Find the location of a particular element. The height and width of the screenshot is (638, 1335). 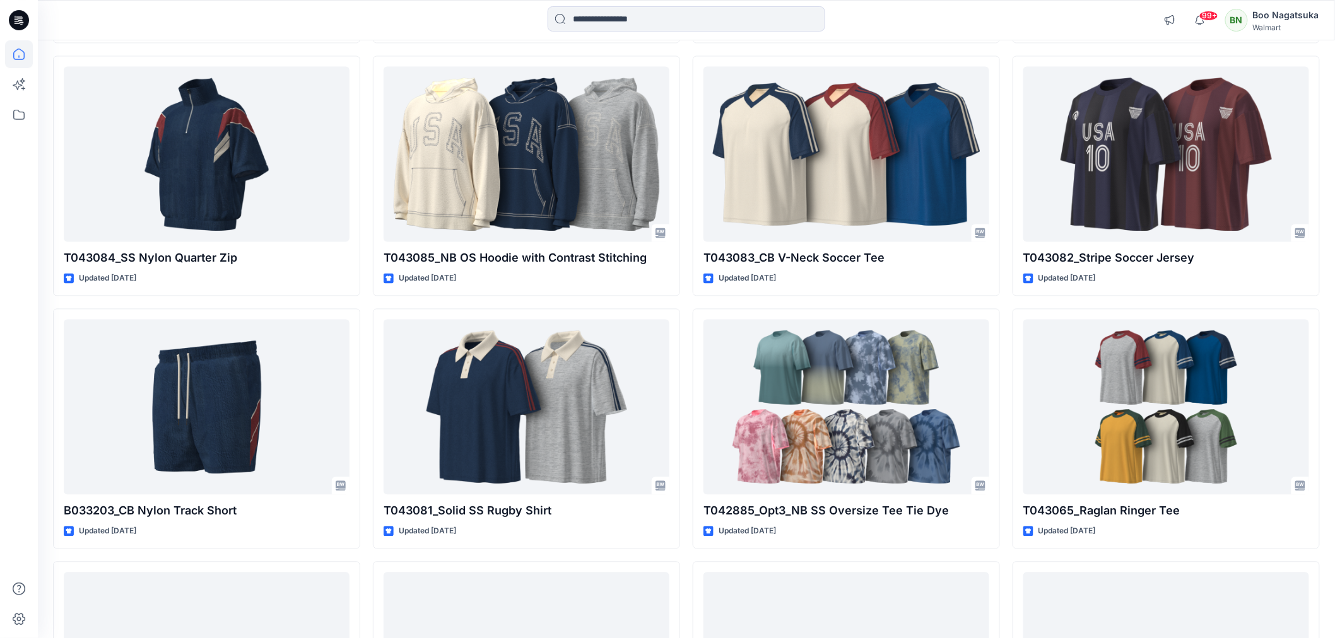

p: T043081_Solid SS Rugby Shirt is located at coordinates (526, 512).